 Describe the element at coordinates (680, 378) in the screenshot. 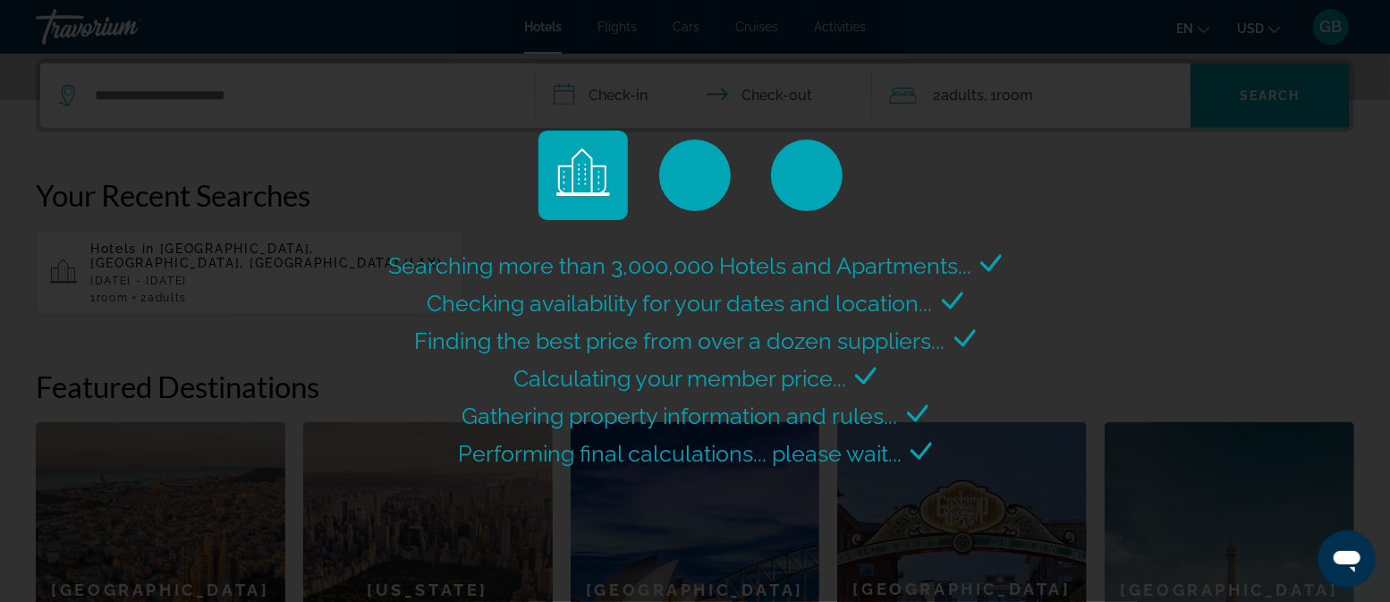

I see `span: Calculating your member price...` at that location.